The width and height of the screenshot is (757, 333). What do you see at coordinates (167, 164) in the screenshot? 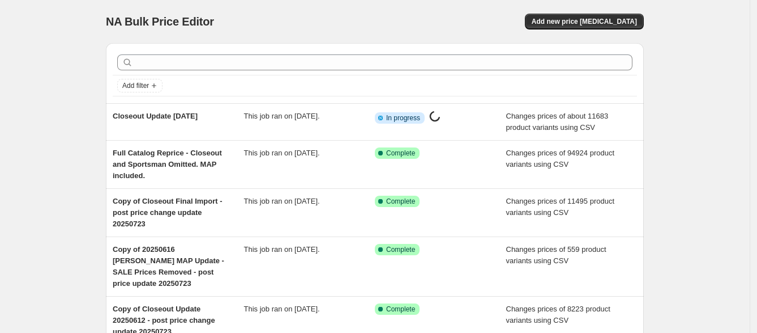
I see `span: Full Catalog Reprice - Closeout and Sportsman Omitted. MAP included.` at bounding box center [167, 164].